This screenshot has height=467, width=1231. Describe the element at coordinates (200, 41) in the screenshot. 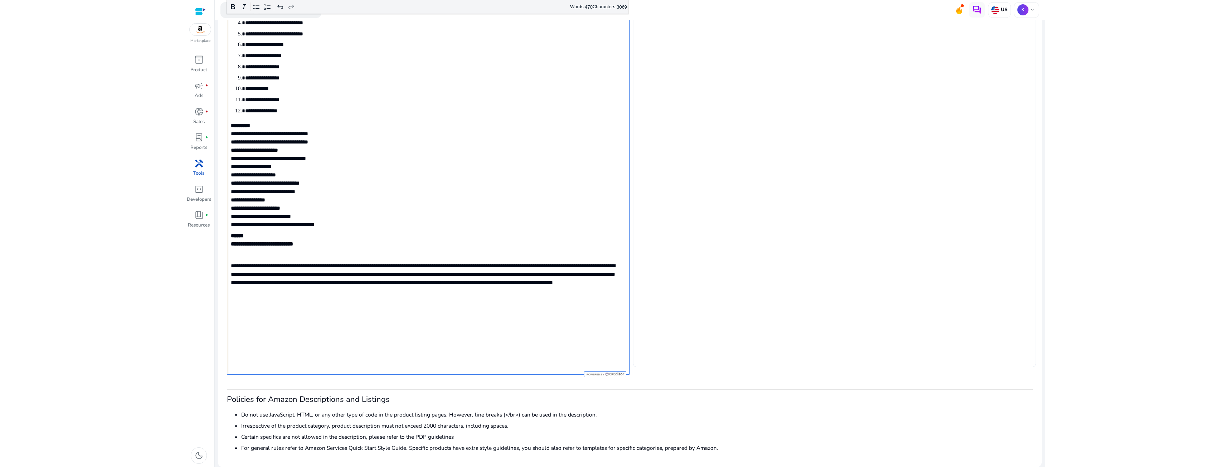

I see `p: Marketplace` at that location.